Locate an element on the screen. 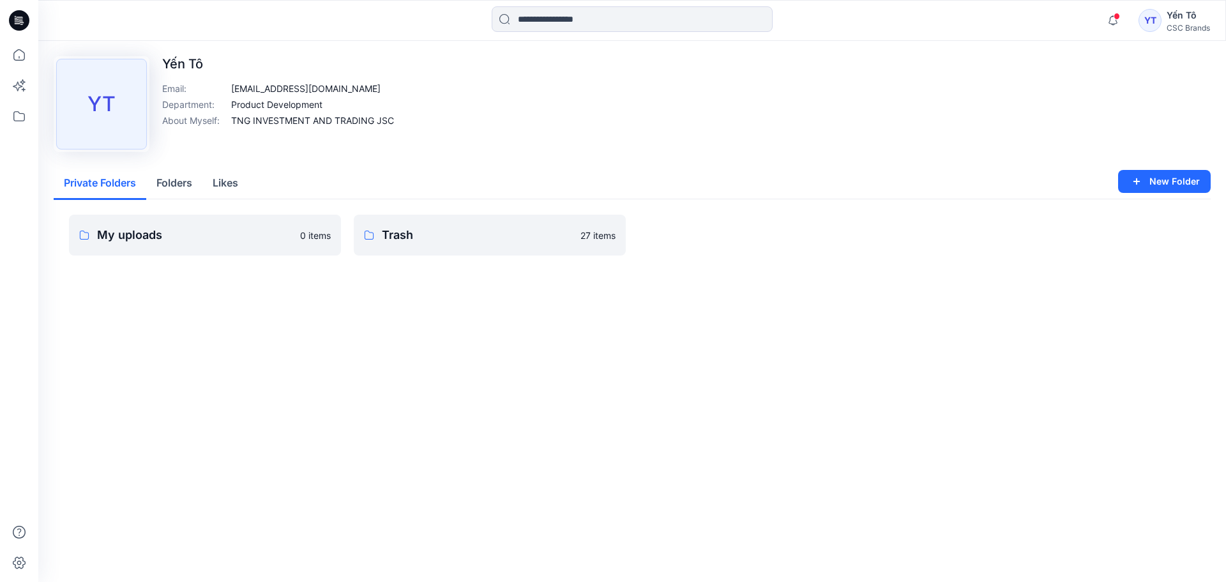 Image resolution: width=1226 pixels, height=582 pixels. p: Trash is located at coordinates (477, 235).